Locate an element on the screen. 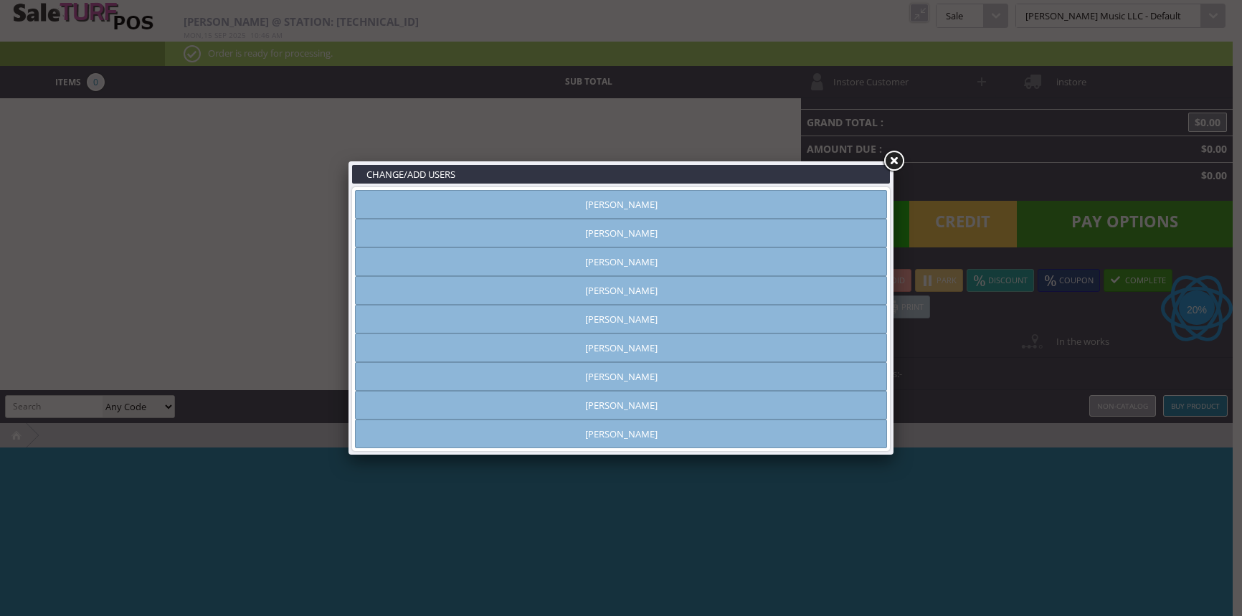 Image resolution: width=1242 pixels, height=616 pixels. a: Close is located at coordinates (894, 161).